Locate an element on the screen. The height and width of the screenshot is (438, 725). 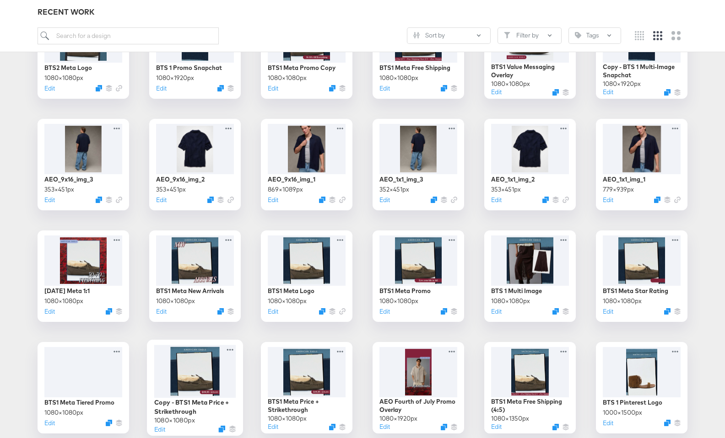
div: BTS1 Meta Promo1080×1080pxEditDuplicate is located at coordinates (418, 276).